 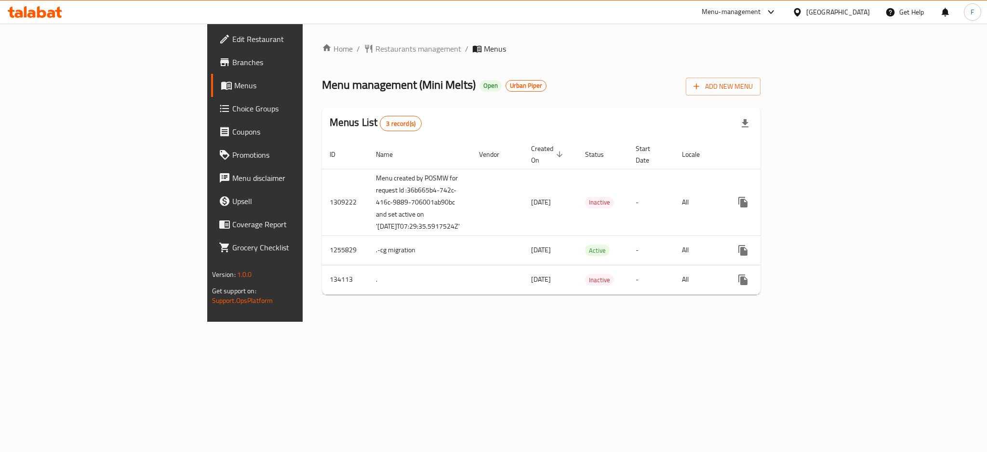 What do you see at coordinates (526, 85) in the screenshot?
I see `span: Urban Piper` at bounding box center [526, 85].